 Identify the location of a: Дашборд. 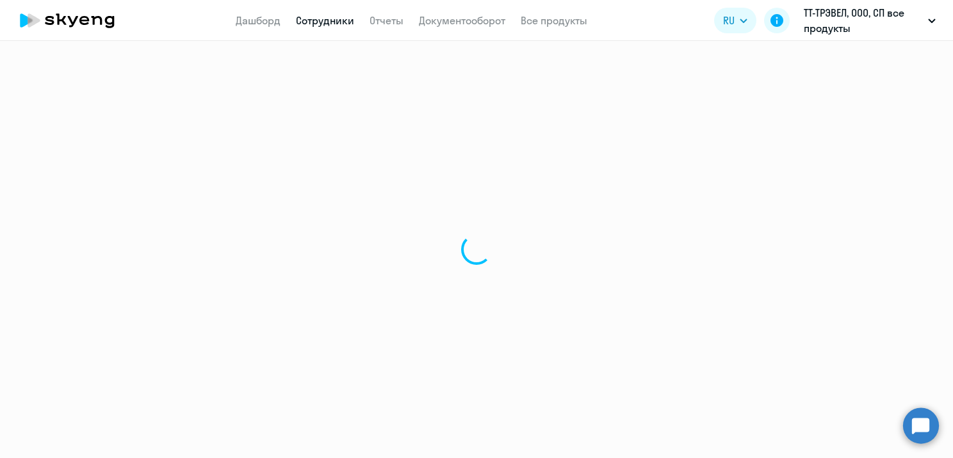
(258, 20).